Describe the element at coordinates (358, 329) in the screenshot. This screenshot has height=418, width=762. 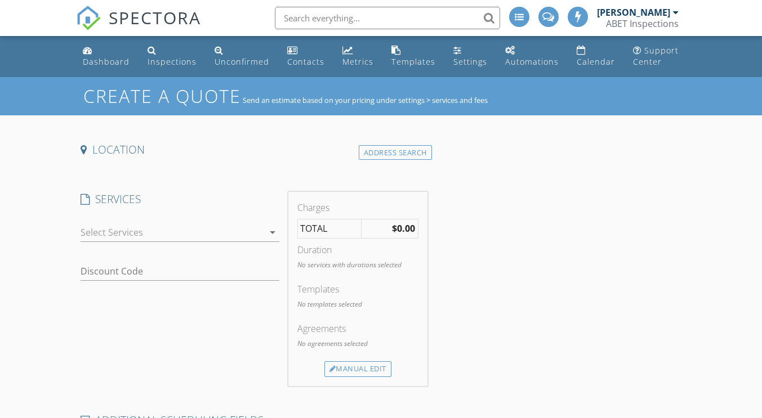
I see `div: Agreements` at that location.